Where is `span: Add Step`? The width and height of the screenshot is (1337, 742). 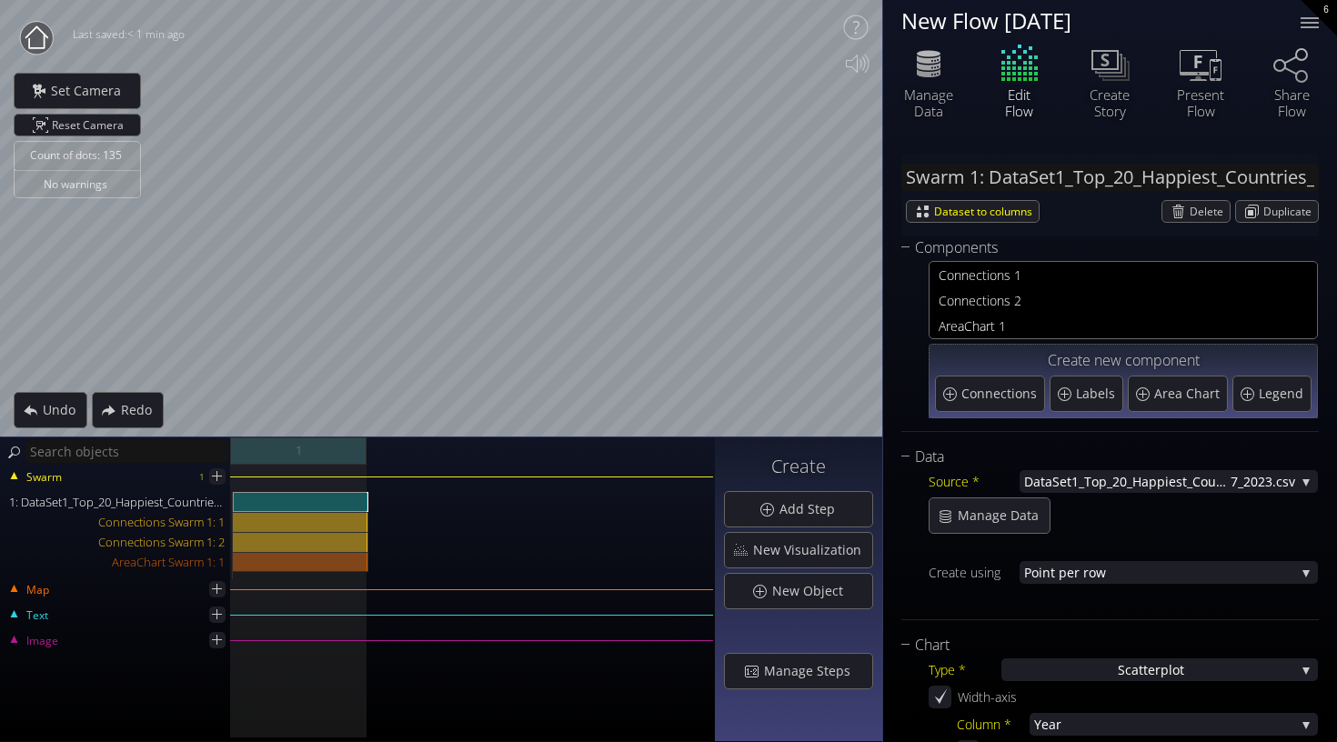
span: Add Step is located at coordinates (812, 509).